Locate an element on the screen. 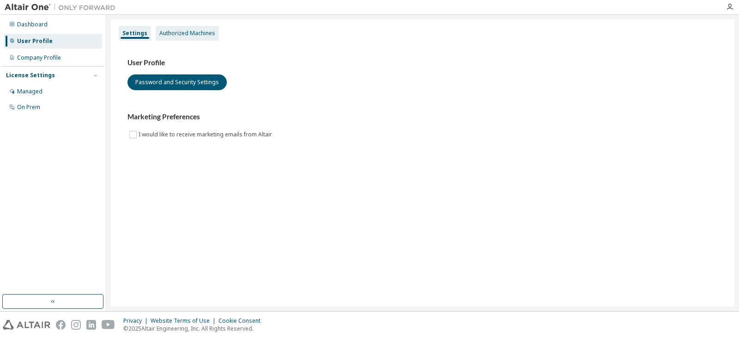 This screenshot has width=739, height=338. div: Privacy is located at coordinates (137, 321).